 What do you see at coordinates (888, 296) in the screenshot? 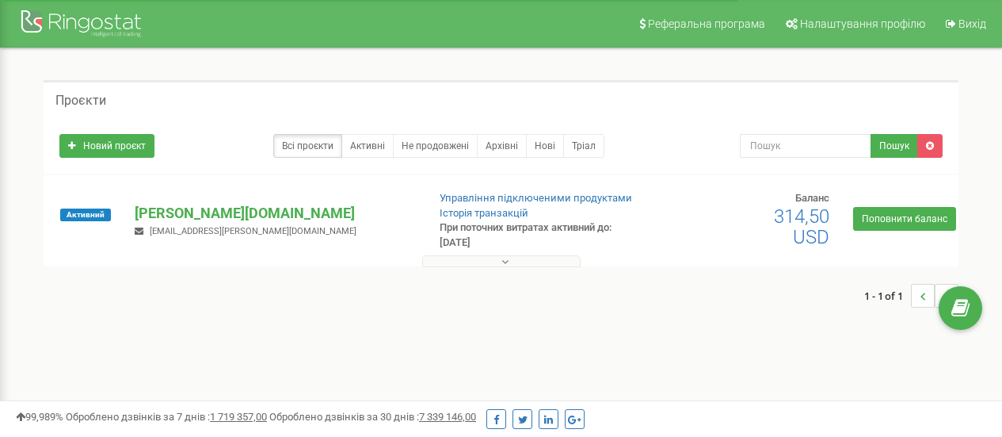
I see `span: 1 - 1 of 1` at bounding box center [888, 296].